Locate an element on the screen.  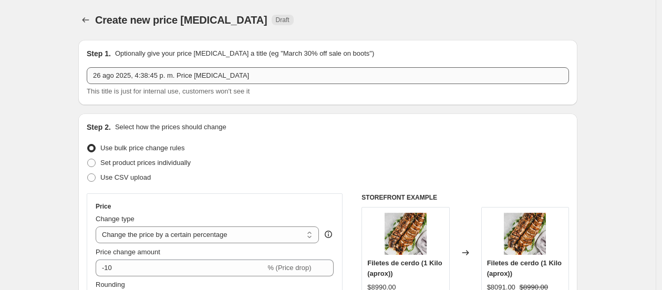
span: Change type is located at coordinates (115, 219).